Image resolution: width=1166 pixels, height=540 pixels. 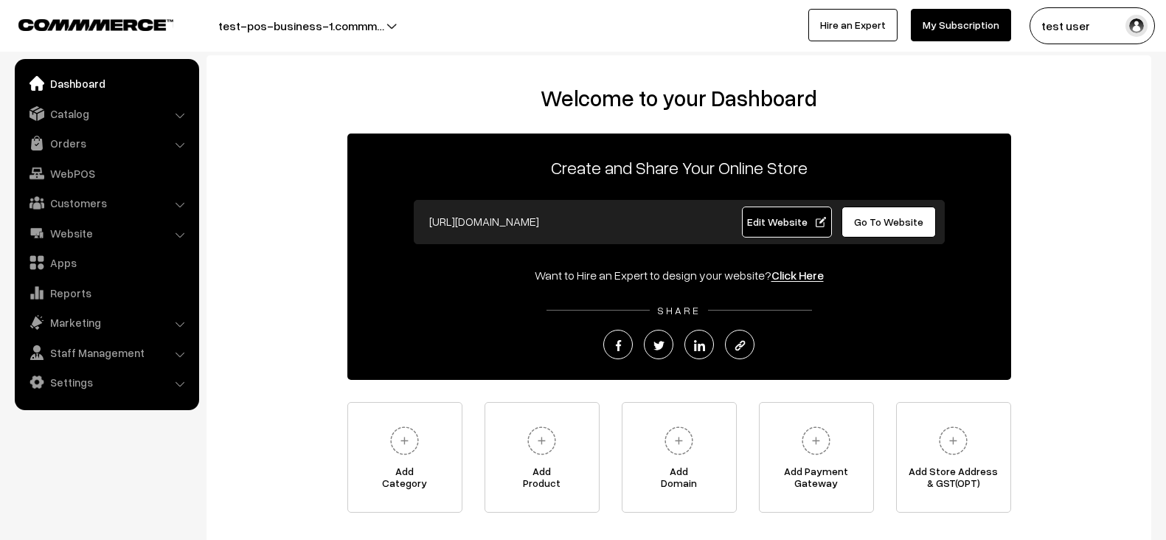 What do you see at coordinates (83, 24) in the screenshot?
I see `a: COMMMERCE` at bounding box center [83, 24].